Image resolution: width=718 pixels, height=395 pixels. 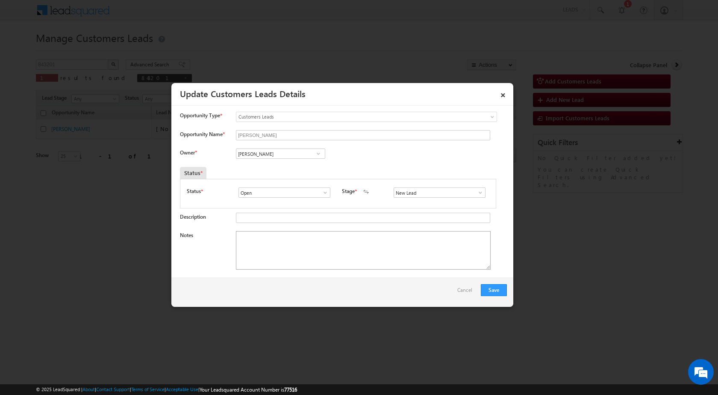 I want to click on a: Customers Leads, so click(x=366, y=117).